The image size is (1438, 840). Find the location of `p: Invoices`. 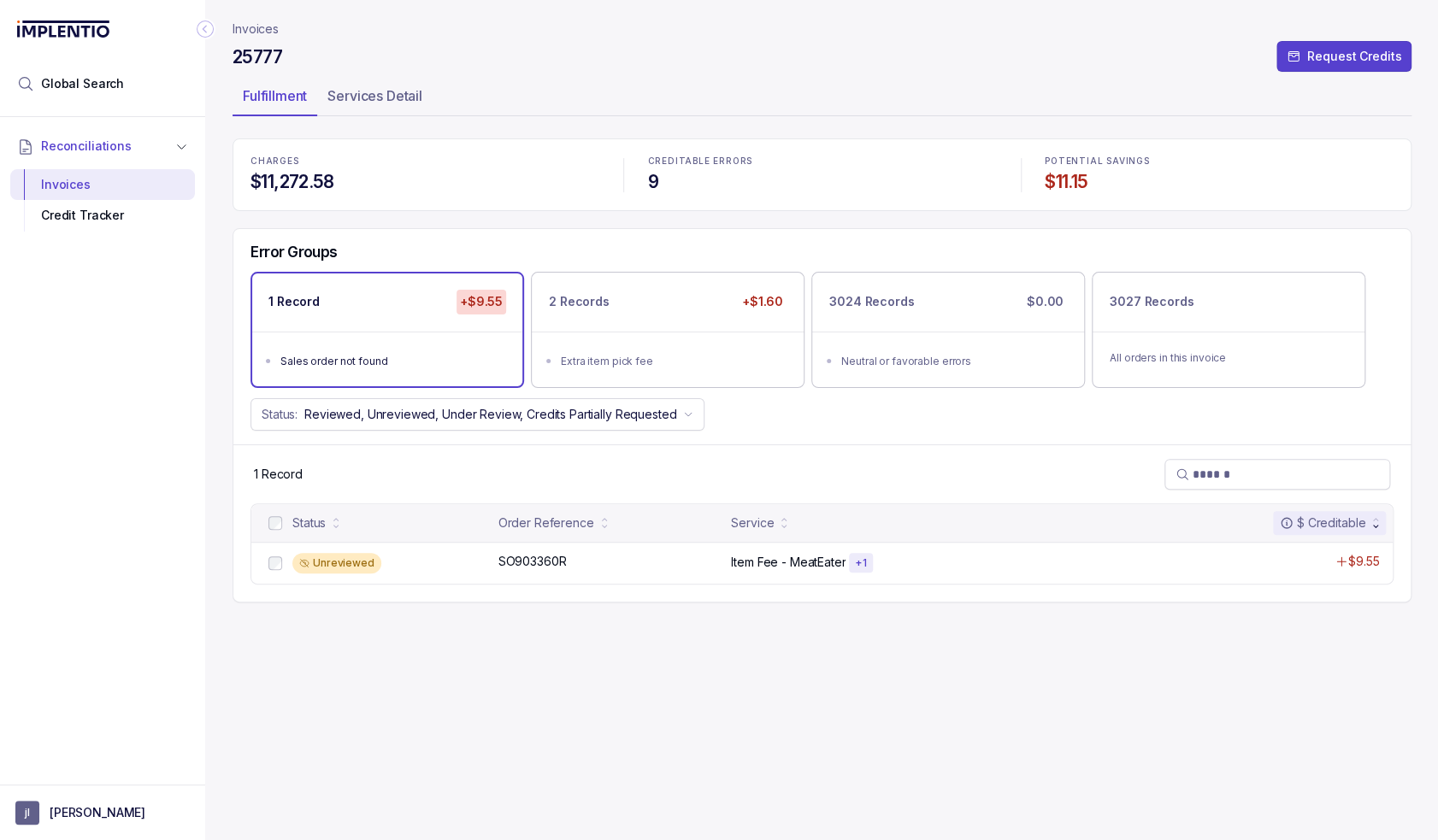

p: Invoices is located at coordinates (256, 29).